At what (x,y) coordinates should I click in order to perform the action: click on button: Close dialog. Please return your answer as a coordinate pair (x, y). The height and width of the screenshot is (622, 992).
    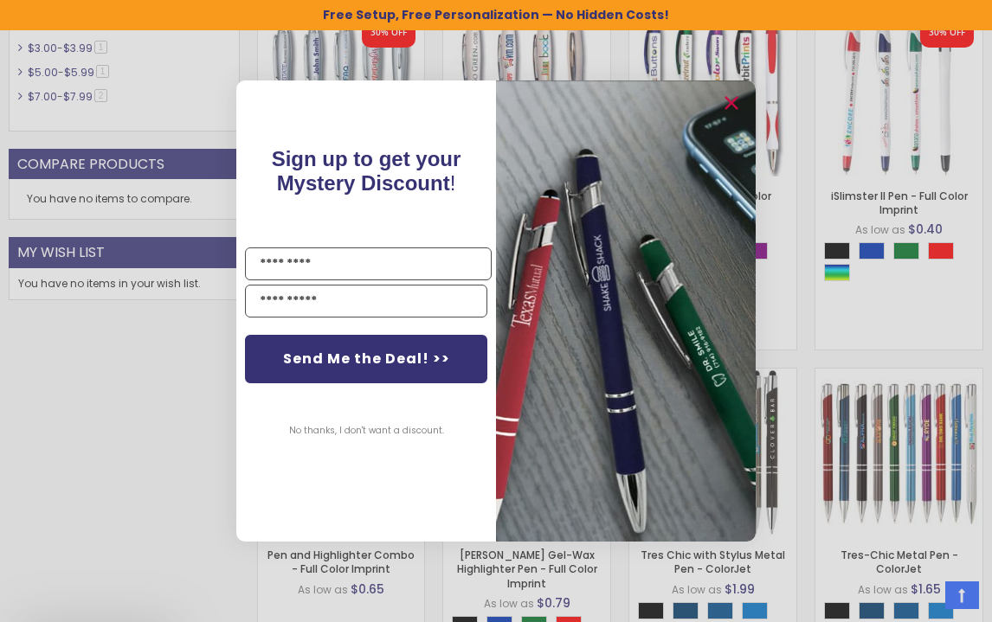
    Looking at the image, I should click on (731, 103).